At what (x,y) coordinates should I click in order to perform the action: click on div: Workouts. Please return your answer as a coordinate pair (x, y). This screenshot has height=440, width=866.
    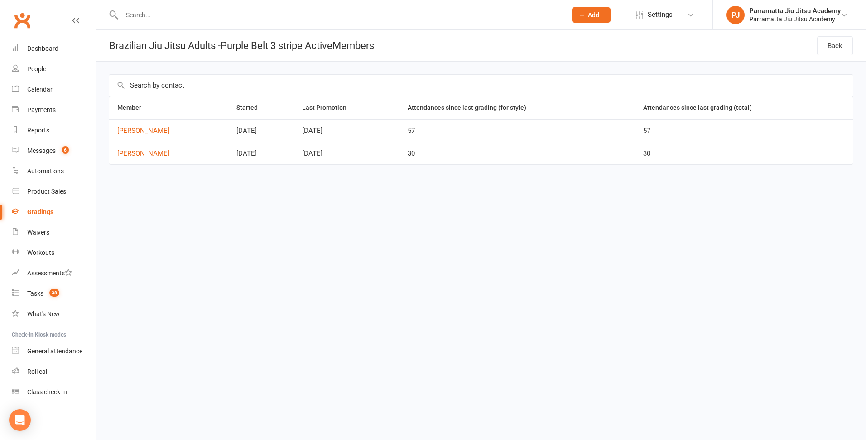
    Looking at the image, I should click on (41, 252).